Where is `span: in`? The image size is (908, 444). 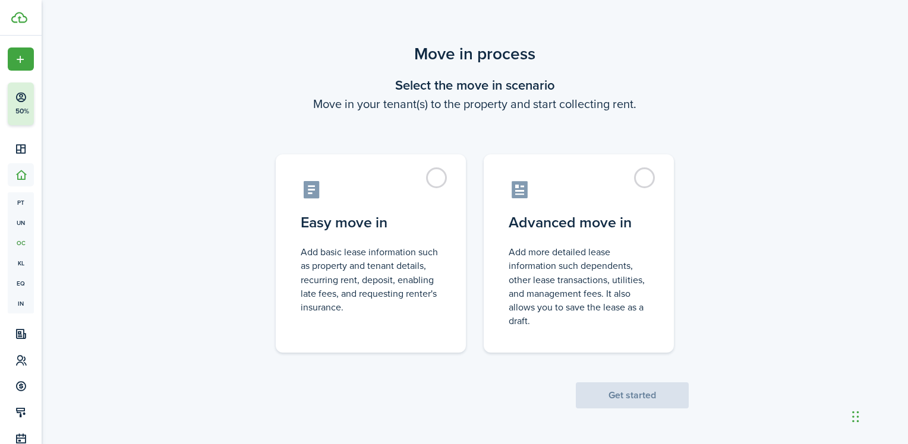 span: in is located at coordinates (21, 304).